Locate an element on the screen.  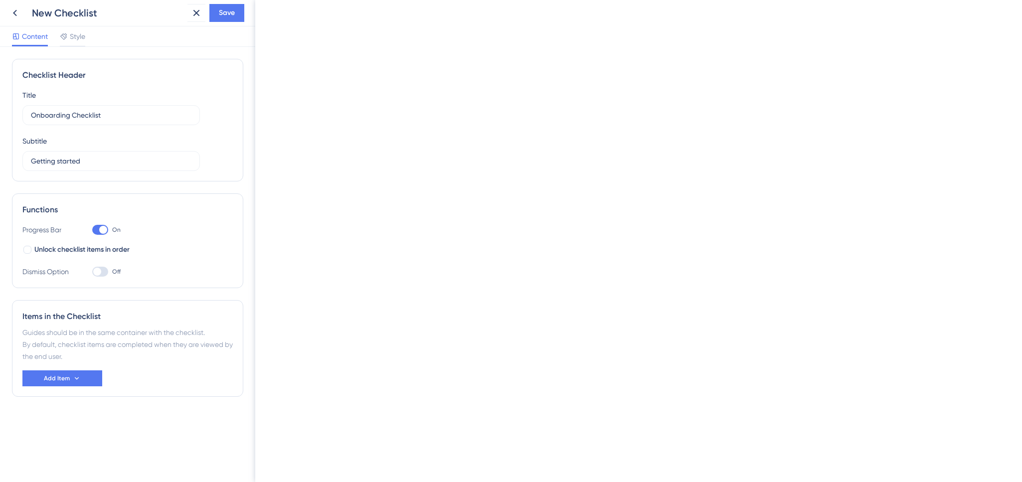
span: Add Item is located at coordinates (57, 378).